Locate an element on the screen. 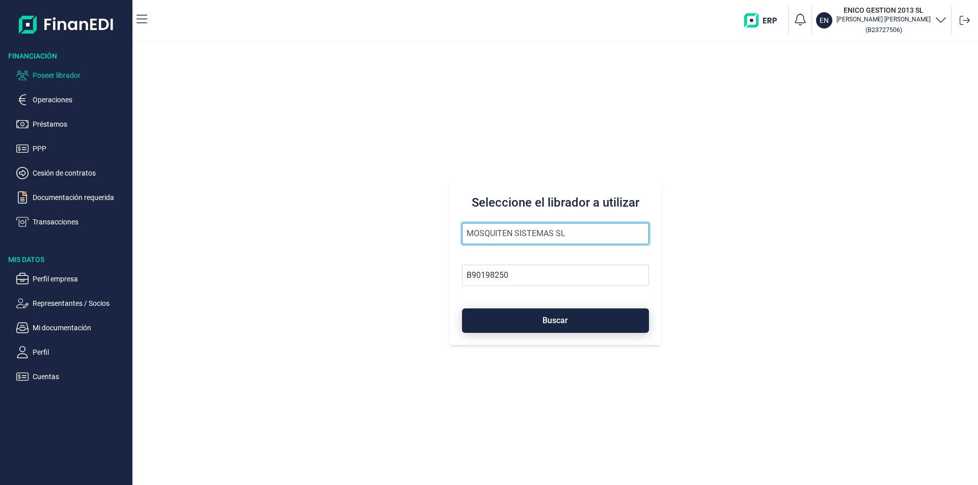  button: Perfil empresa is located at coordinates (72, 279).